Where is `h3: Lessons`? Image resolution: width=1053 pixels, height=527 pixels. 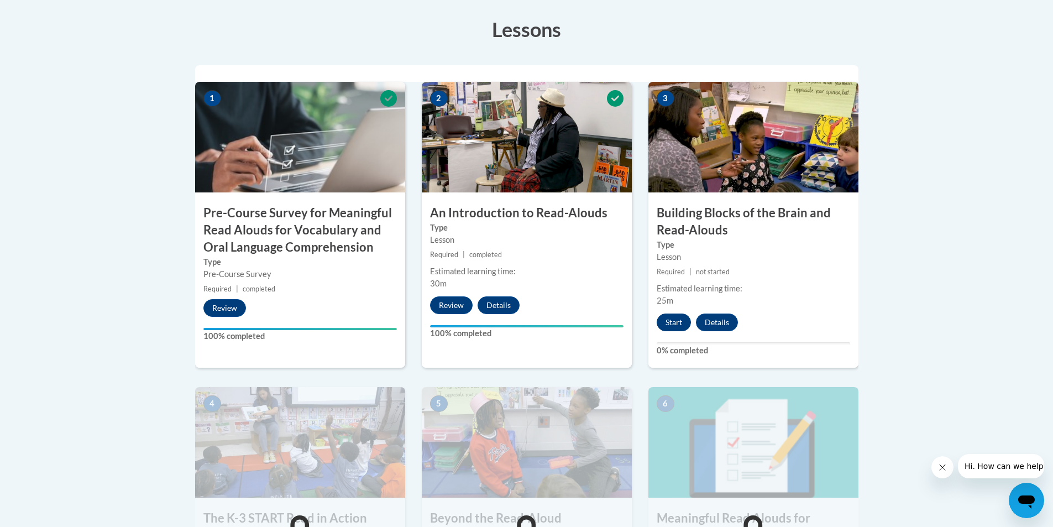 h3: Lessons is located at coordinates (527, 29).